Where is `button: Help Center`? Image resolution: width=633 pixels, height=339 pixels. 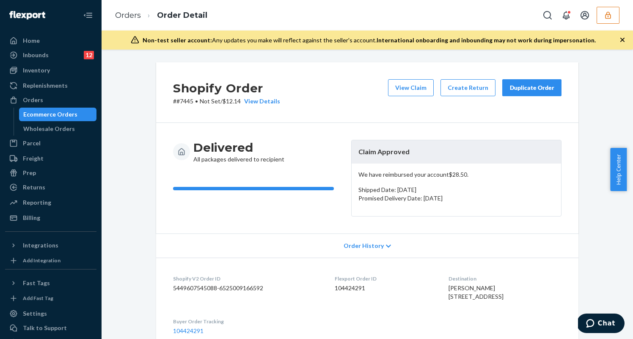 button: Help Center is located at coordinates (619, 169).